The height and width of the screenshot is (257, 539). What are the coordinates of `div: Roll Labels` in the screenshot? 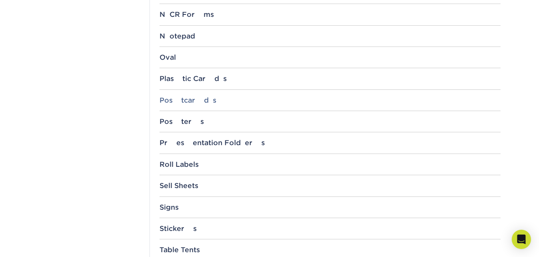 It's located at (330, 164).